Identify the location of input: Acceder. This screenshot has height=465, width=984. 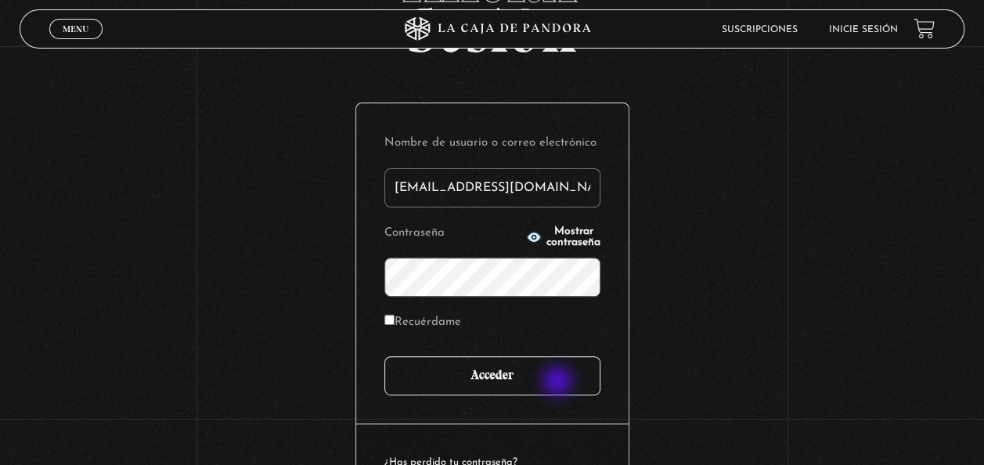
(492, 376).